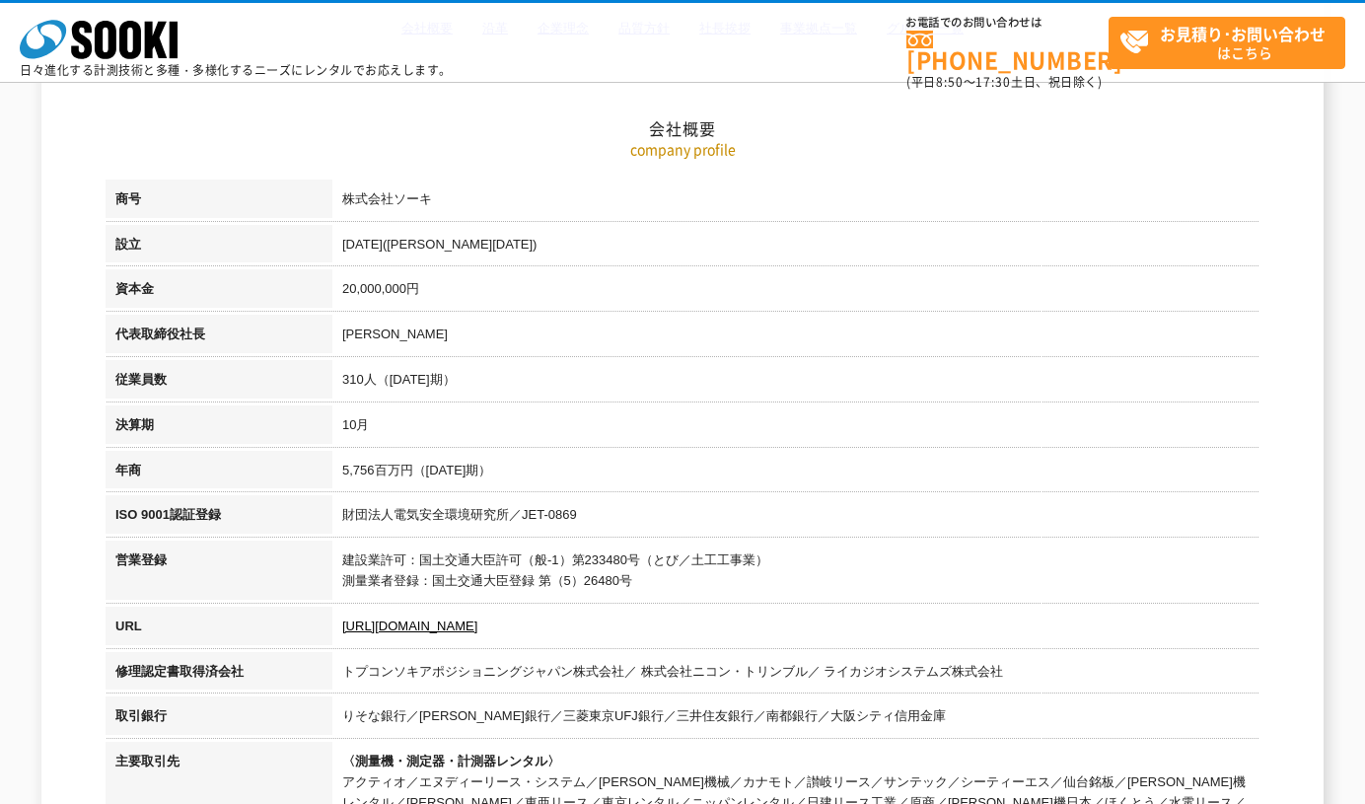 The height and width of the screenshot is (804, 1365). Describe the element at coordinates (950, 82) in the screenshot. I see `span: 8:50` at that location.